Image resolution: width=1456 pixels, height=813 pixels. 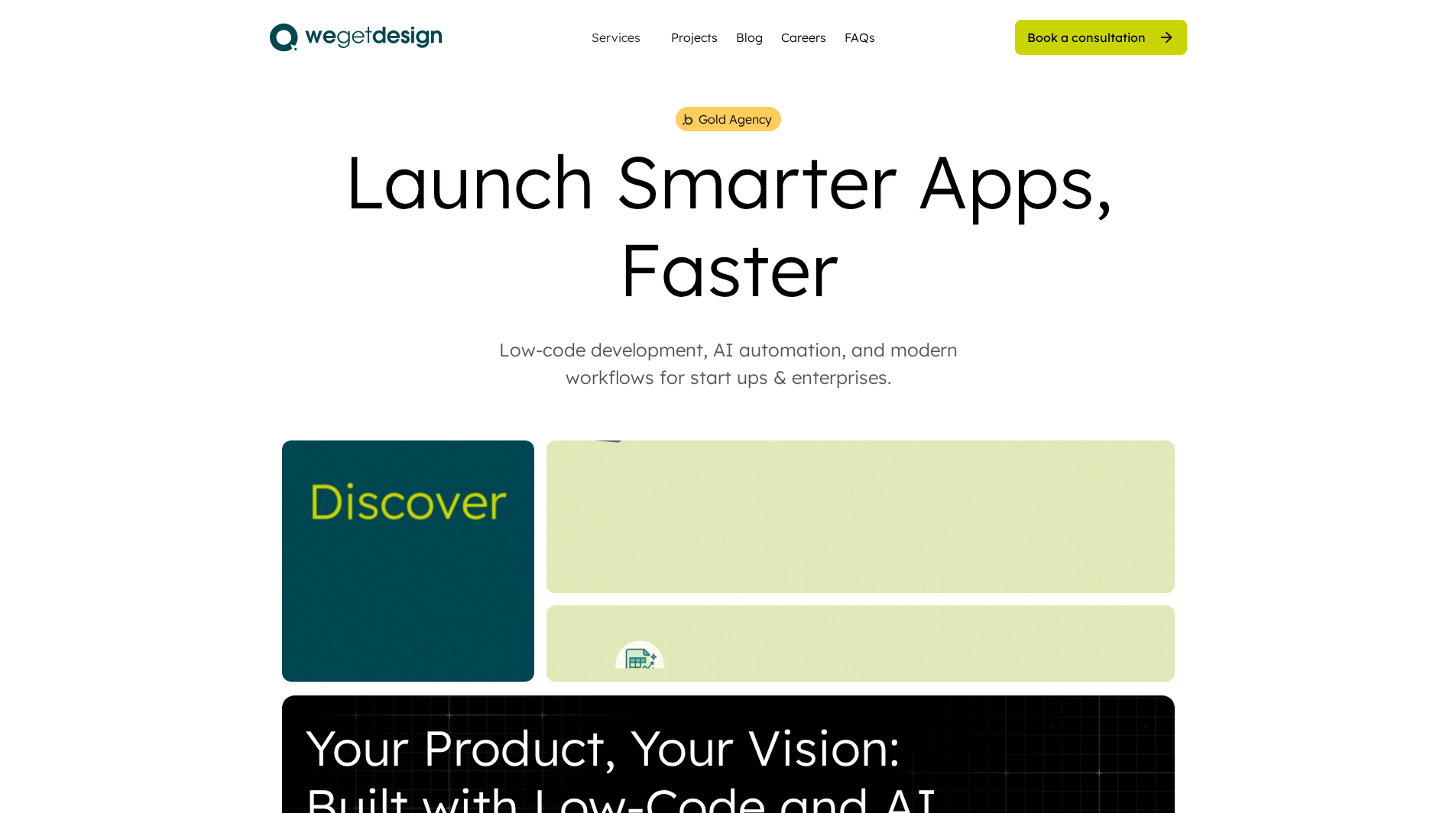 I want to click on div: Gold Agency, so click(x=735, y=119).